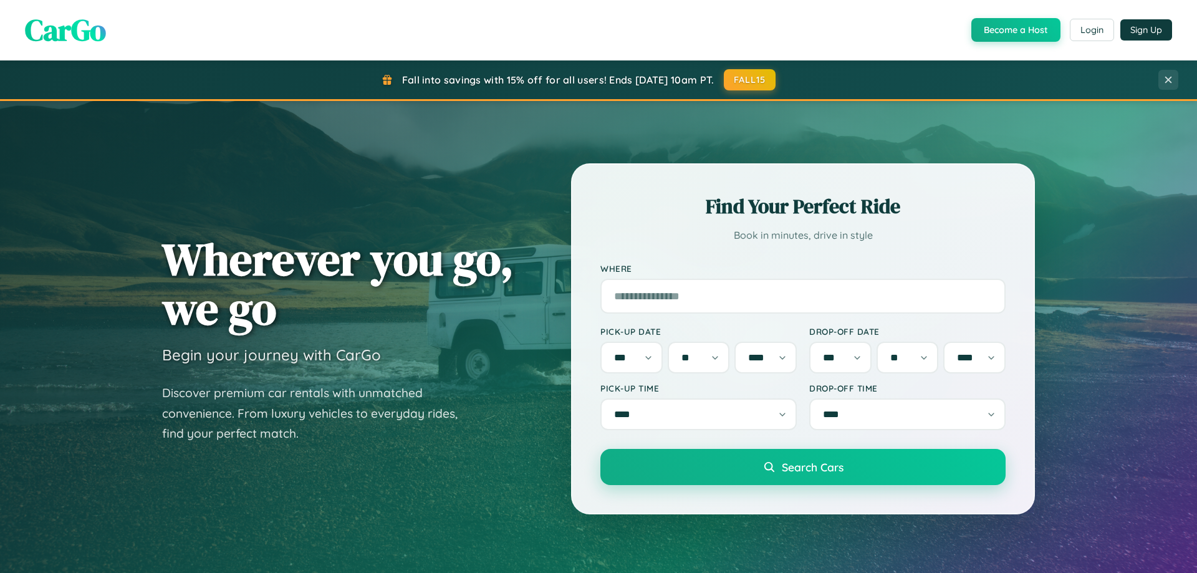  I want to click on button: Login, so click(1092, 30).